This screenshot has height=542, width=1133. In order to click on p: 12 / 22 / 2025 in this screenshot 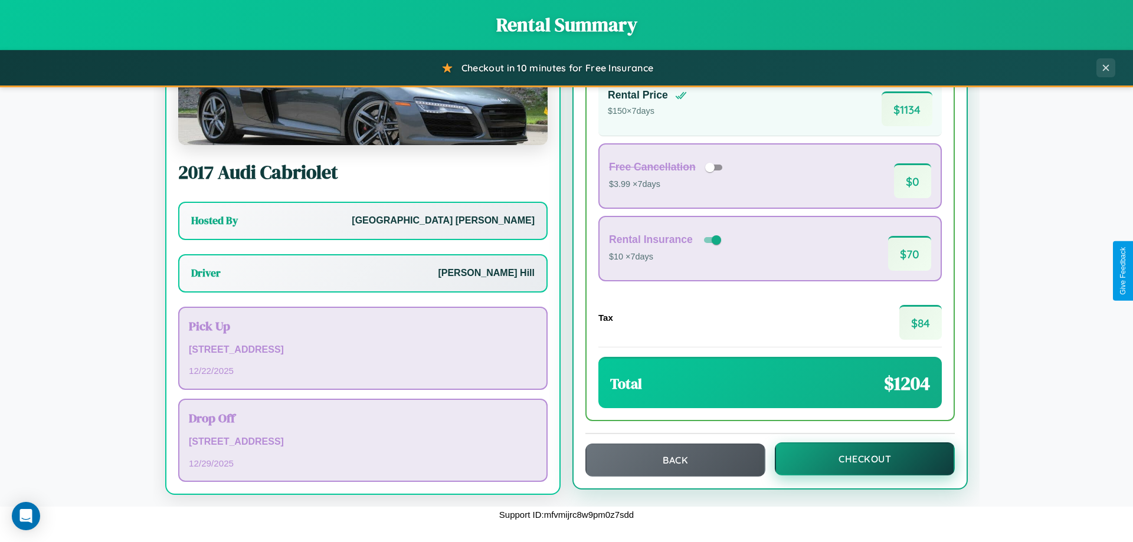, I will do `click(363, 371)`.